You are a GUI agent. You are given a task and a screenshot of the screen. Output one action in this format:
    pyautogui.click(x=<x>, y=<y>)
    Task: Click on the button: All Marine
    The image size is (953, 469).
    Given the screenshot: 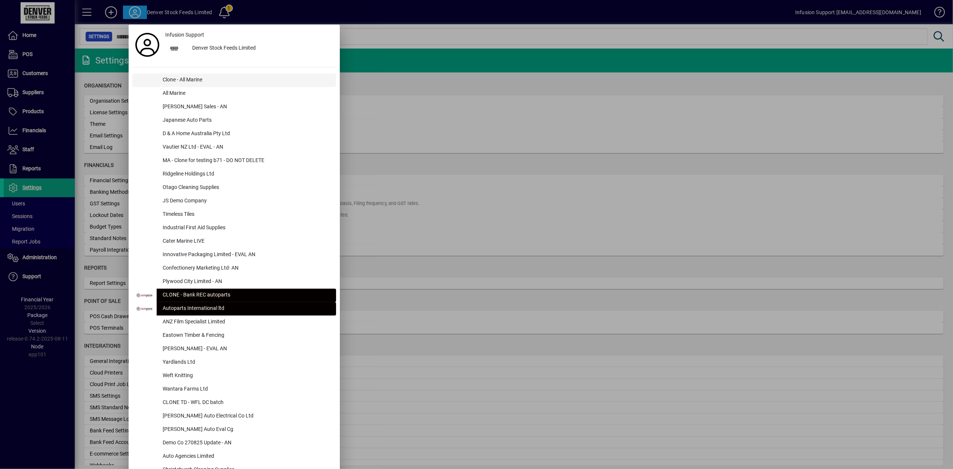 What is the action you would take?
    pyautogui.click(x=234, y=94)
    